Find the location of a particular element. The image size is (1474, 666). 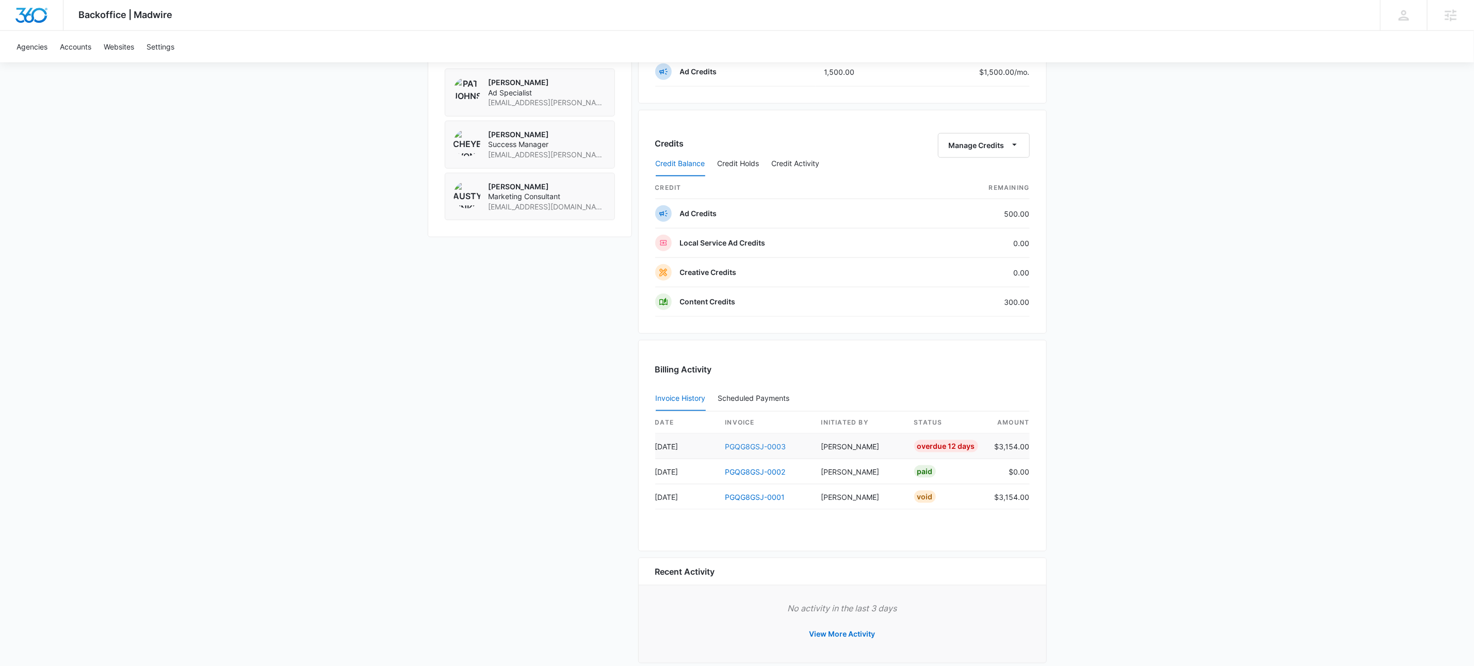

th: amount is located at coordinates (1008, 422).